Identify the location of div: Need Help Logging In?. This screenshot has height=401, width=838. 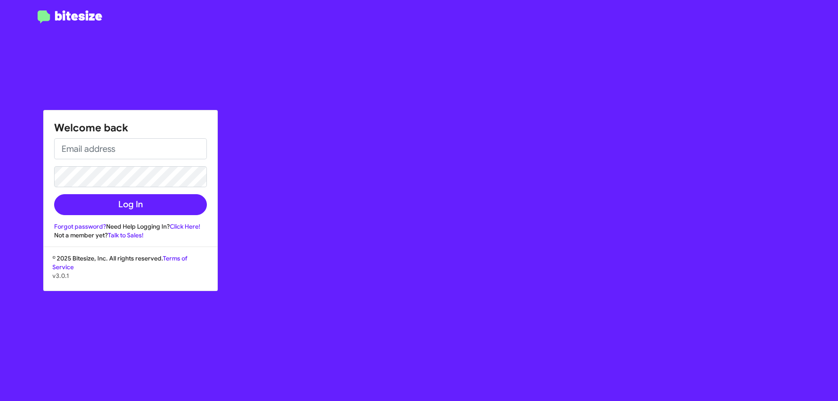
(130, 226).